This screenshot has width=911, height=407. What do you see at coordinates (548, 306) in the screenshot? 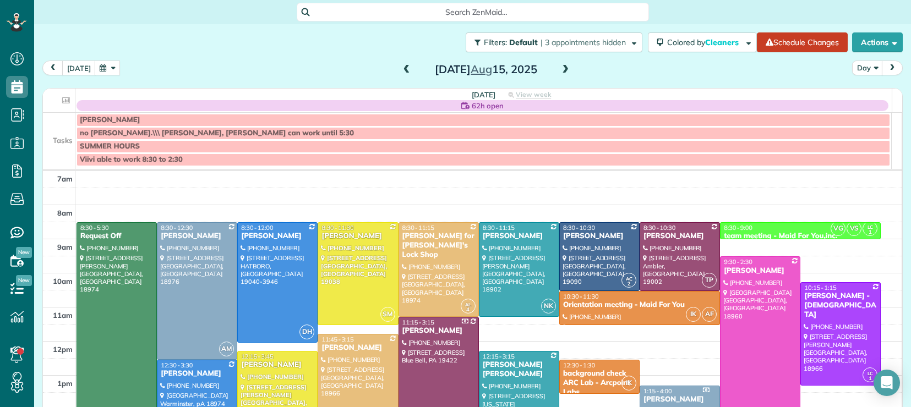
I see `span: NK` at bounding box center [548, 306].